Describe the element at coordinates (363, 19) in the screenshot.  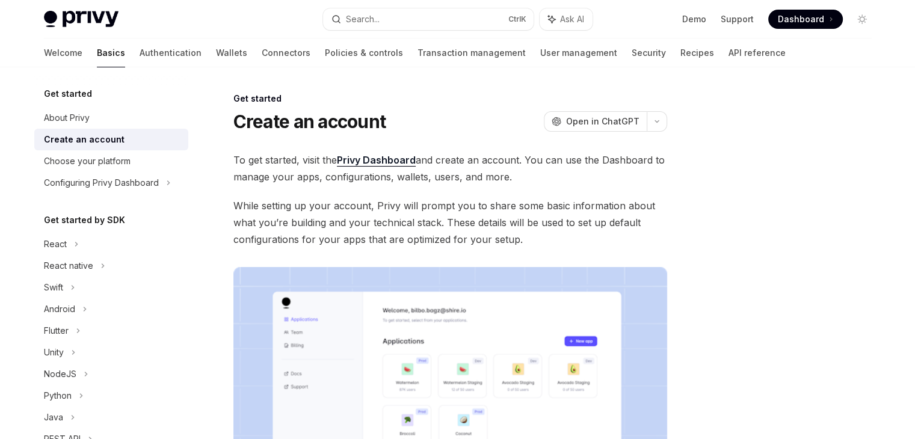
I see `div: Search...` at that location.